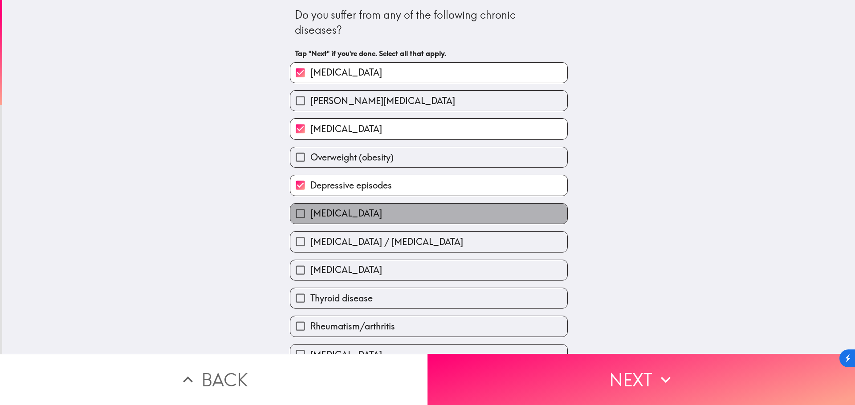 The height and width of the screenshot is (405, 855). Describe the element at coordinates (641, 380) in the screenshot. I see `button: Next` at that location.